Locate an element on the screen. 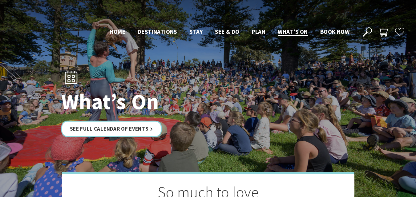 The width and height of the screenshot is (416, 197). span: What’s On is located at coordinates (293, 32).